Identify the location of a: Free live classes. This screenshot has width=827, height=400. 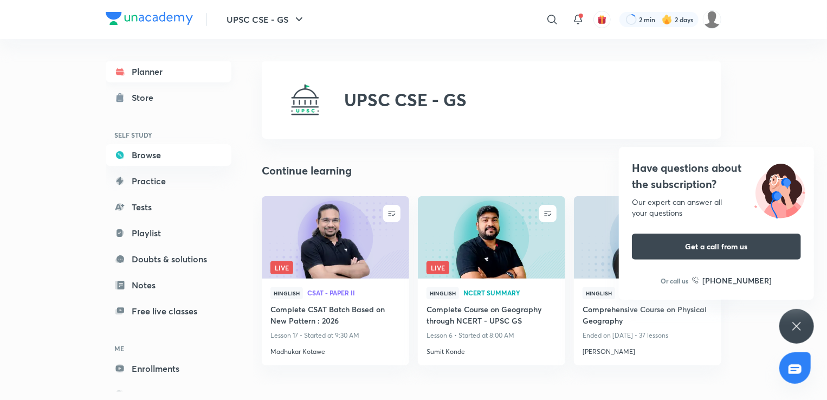
(169, 311).